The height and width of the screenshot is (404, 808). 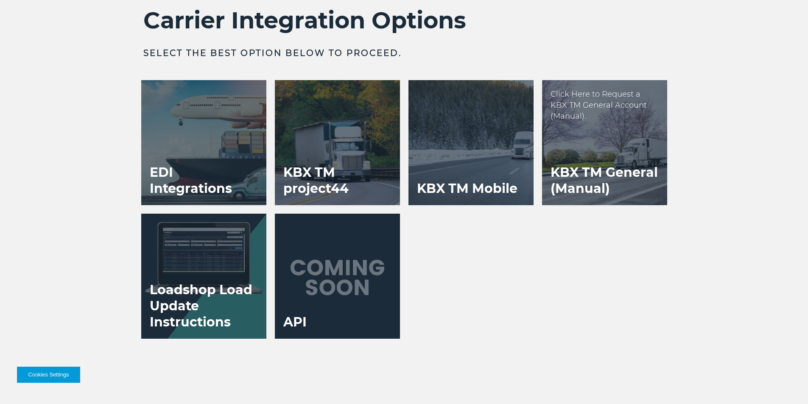 I want to click on a: KBX TM General (Manual), so click(x=605, y=143).